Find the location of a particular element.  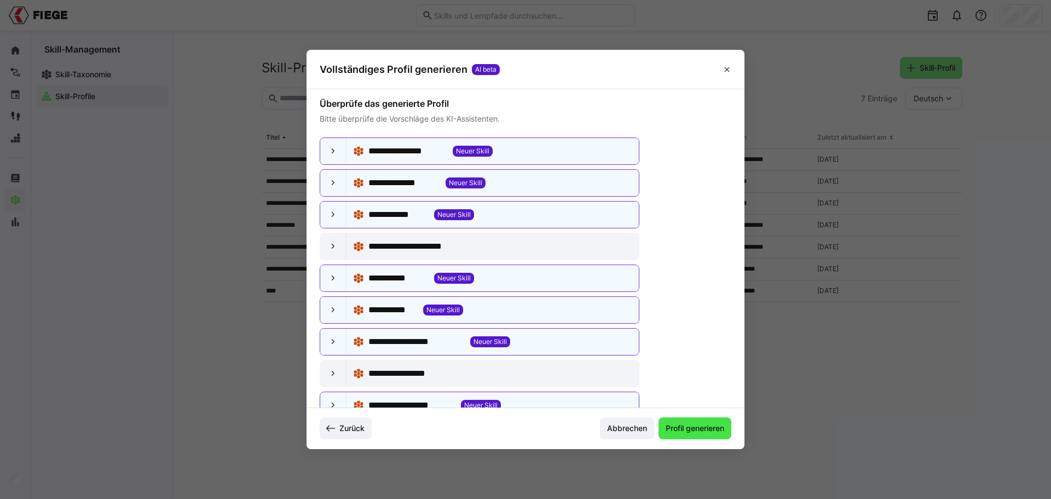

span: Profil generieren is located at coordinates (695, 428).